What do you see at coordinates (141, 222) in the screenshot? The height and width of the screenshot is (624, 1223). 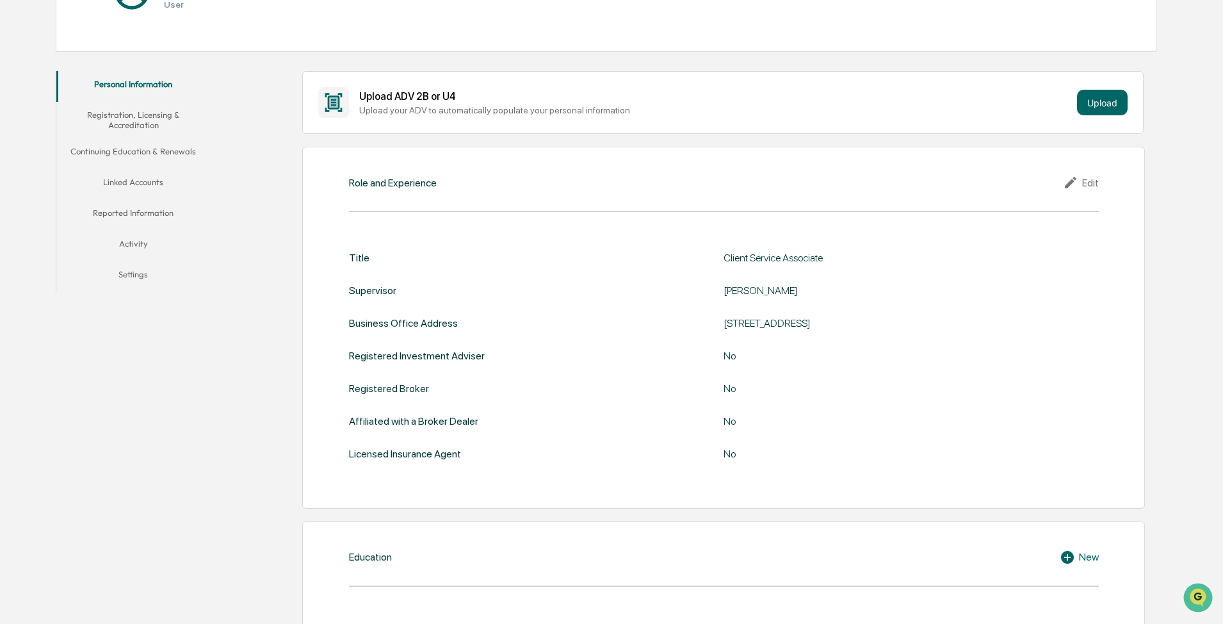 I see `span: Pylon` at bounding box center [141, 222].